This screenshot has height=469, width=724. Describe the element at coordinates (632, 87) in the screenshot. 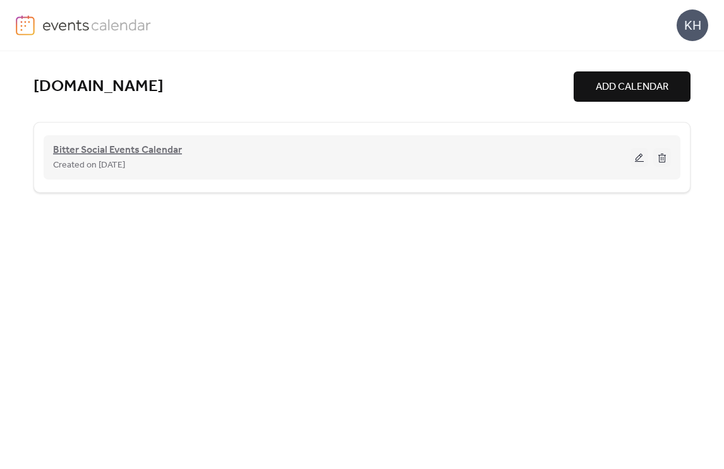

I see `button: ADD CALENDAR` at that location.